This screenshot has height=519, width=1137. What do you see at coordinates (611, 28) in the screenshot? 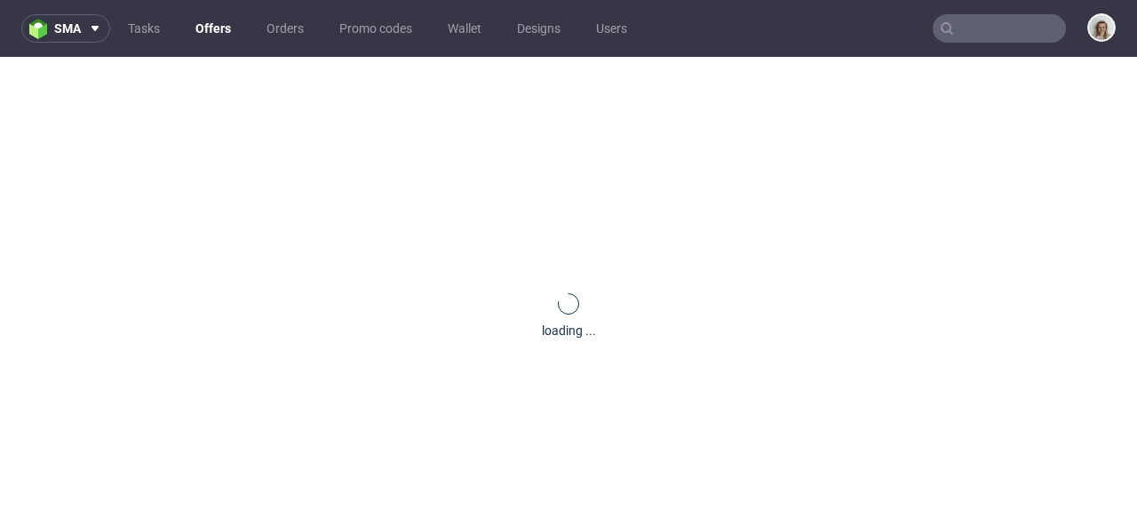
I see `a: Users` at bounding box center [611, 28].